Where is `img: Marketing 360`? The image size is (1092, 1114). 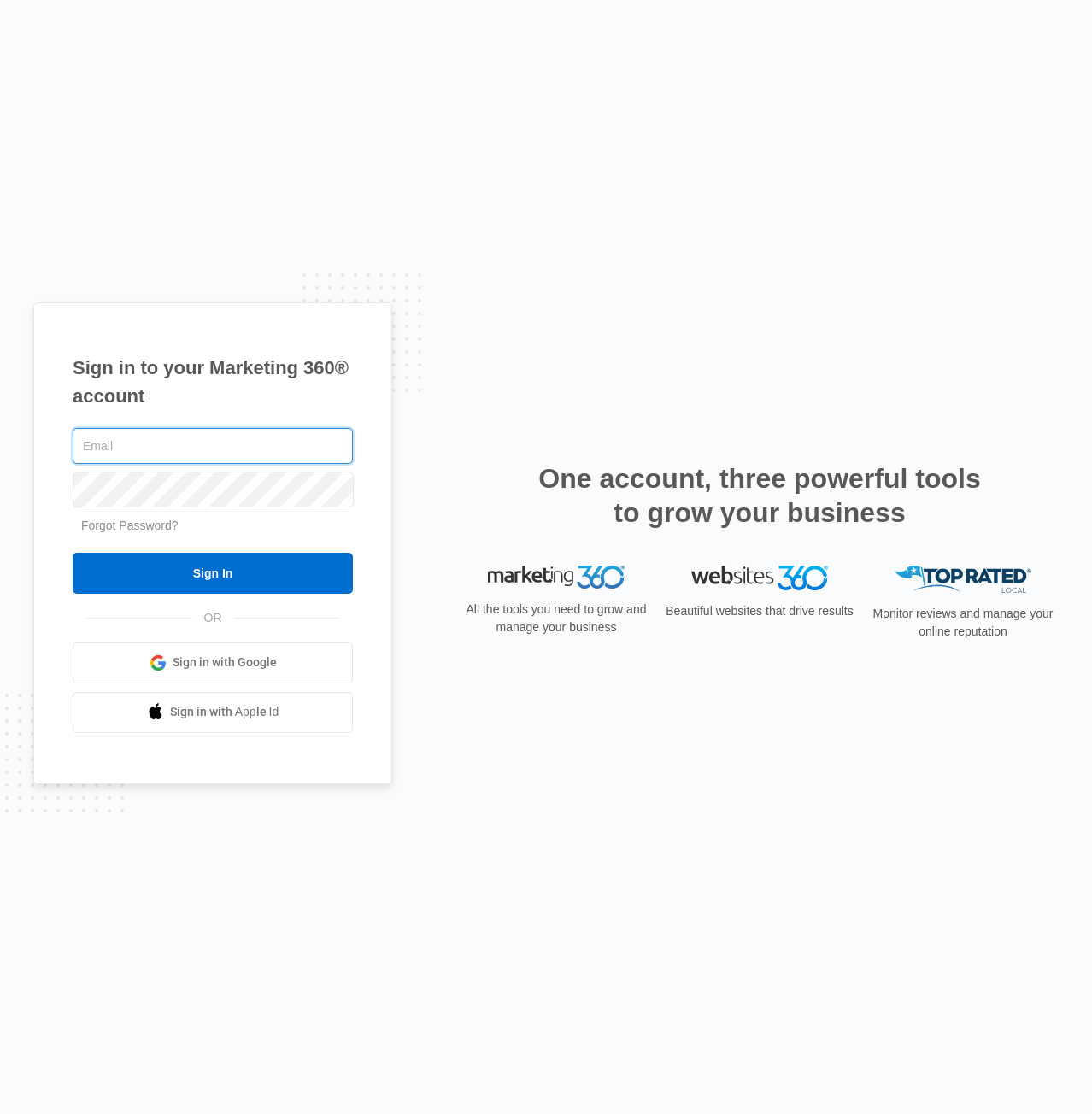
img: Marketing 360 is located at coordinates (556, 578).